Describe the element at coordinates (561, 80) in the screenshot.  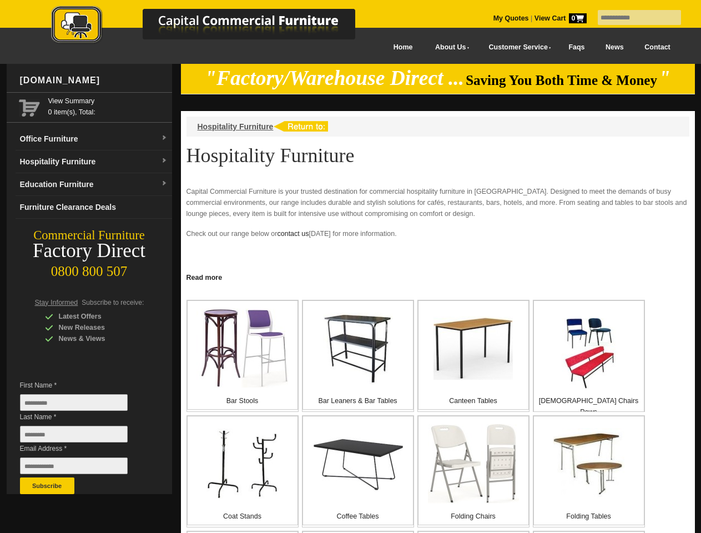
I see `span: Saving You Both Time & Money` at that location.